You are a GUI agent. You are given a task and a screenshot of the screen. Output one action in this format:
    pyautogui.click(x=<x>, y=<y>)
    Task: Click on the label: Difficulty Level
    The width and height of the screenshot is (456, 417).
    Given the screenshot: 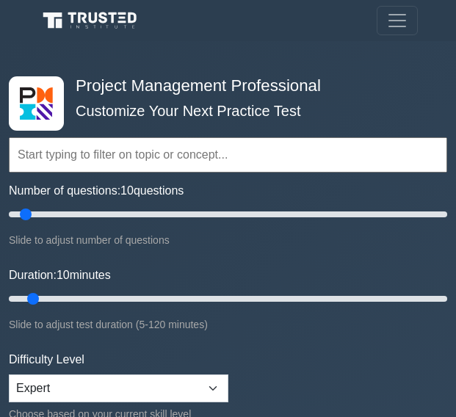 What is the action you would take?
    pyautogui.click(x=46, y=360)
    